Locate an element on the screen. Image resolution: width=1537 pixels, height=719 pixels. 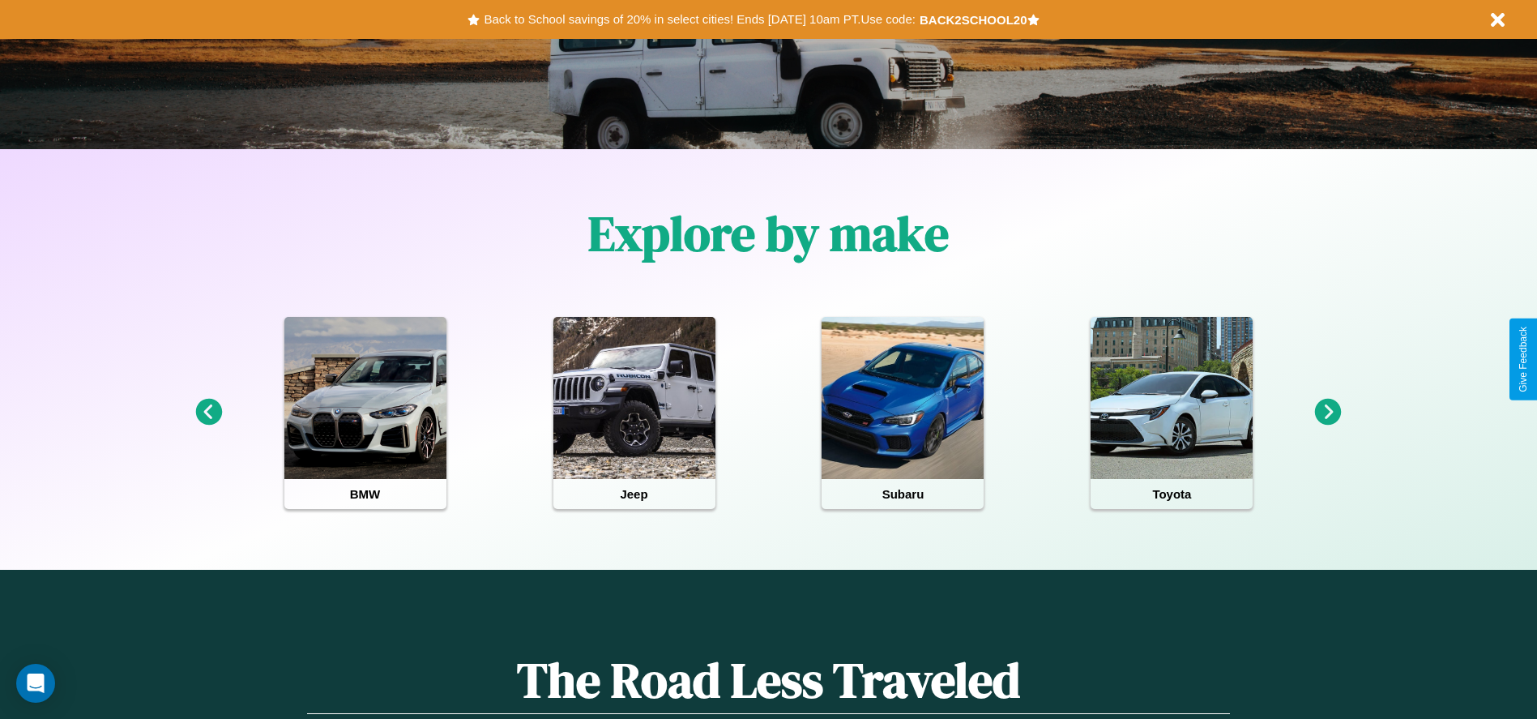
h4: Toyota is located at coordinates (1172, 493).